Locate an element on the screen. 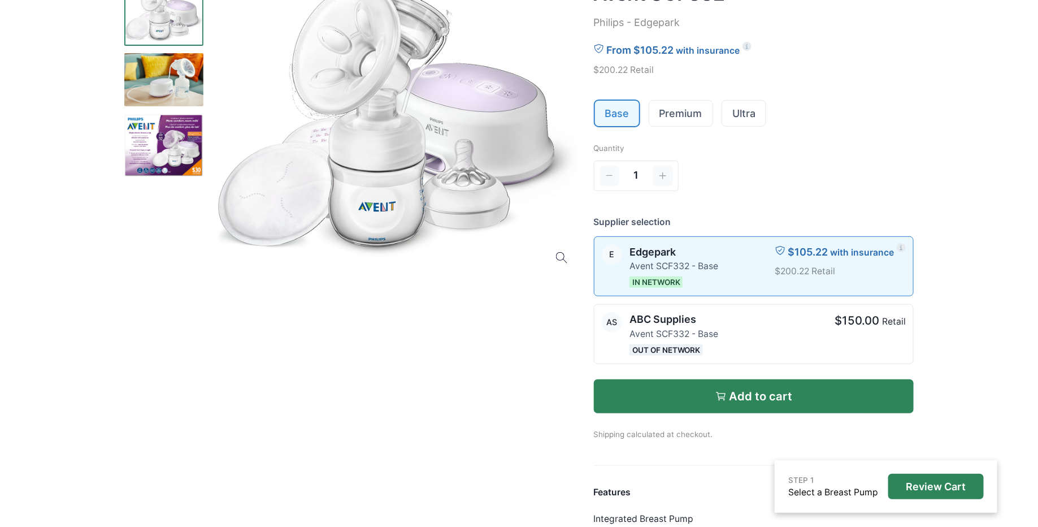 Image resolution: width=1038 pixels, height=527 pixels. span: In Network is located at coordinates (656, 282).